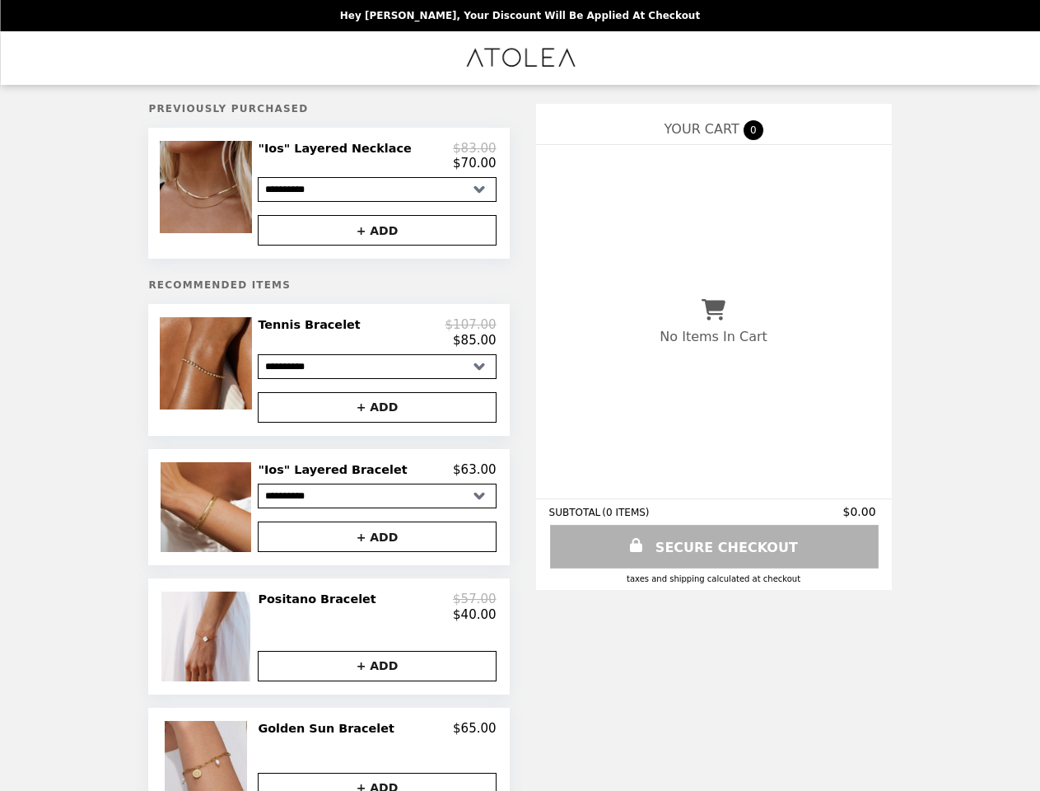 This screenshot has height=791, width=1040. I want to click on p: $83.00, so click(474, 148).